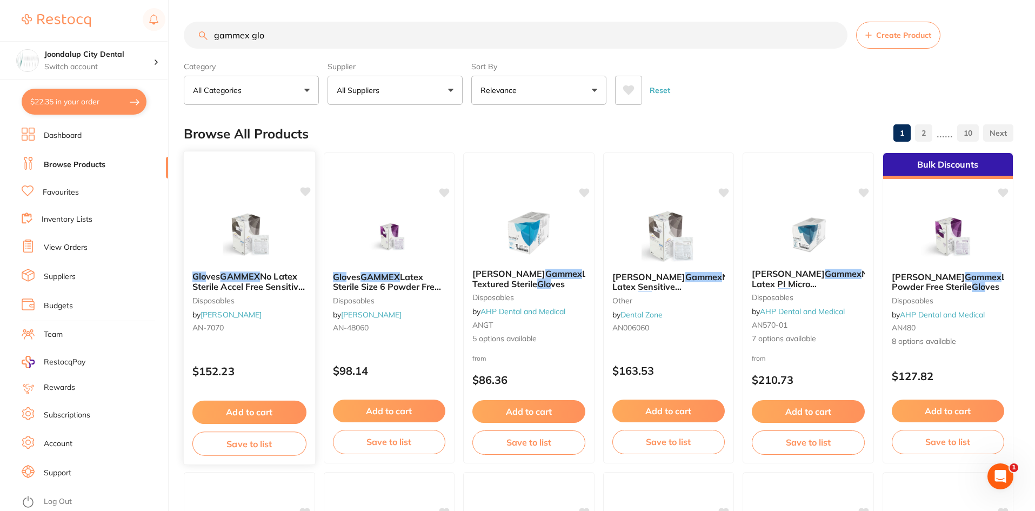  Describe the element at coordinates (395, 90) in the screenshot. I see `button: All Suppliers` at that location.